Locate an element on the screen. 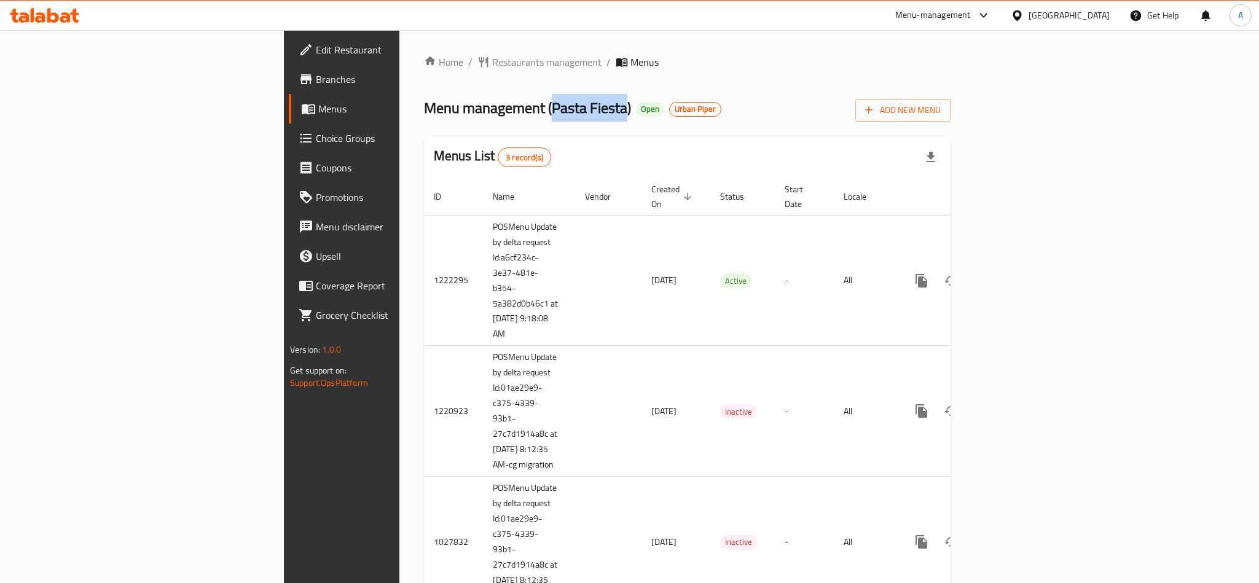 This screenshot has height=583, width=1259. a: Coverage Report is located at coordinates (391, 286).